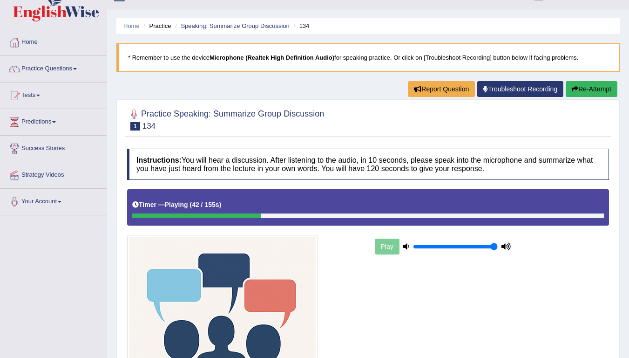 The width and height of the screenshot is (629, 358). Describe the element at coordinates (205, 204) in the screenshot. I see `b: 42 / 155s` at that location.